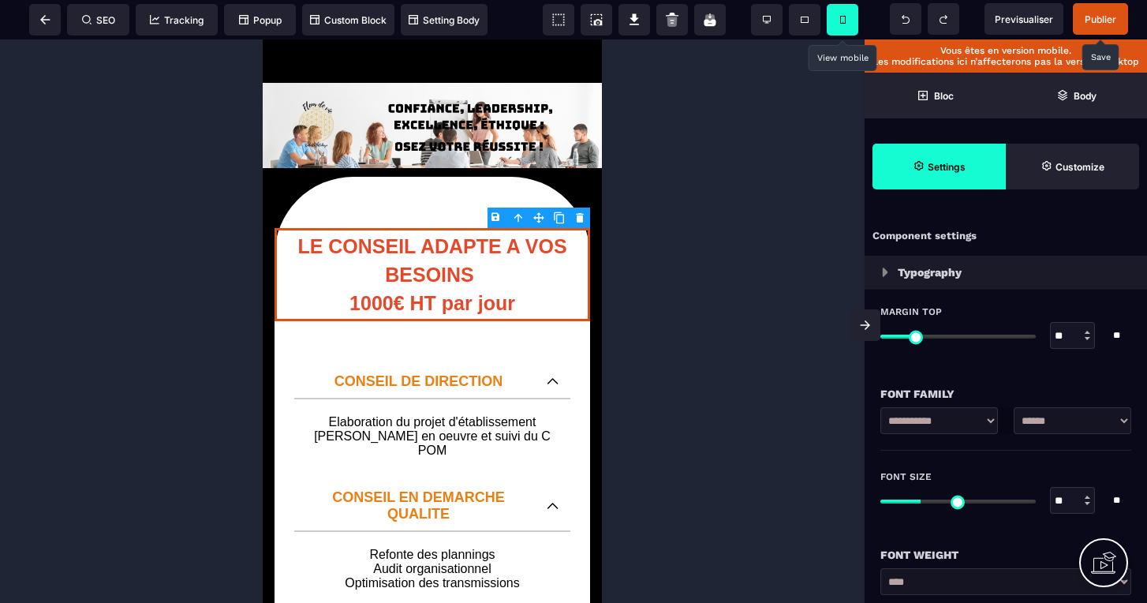 The width and height of the screenshot is (1147, 603). What do you see at coordinates (260, 20) in the screenshot?
I see `span: Popup` at bounding box center [260, 20].